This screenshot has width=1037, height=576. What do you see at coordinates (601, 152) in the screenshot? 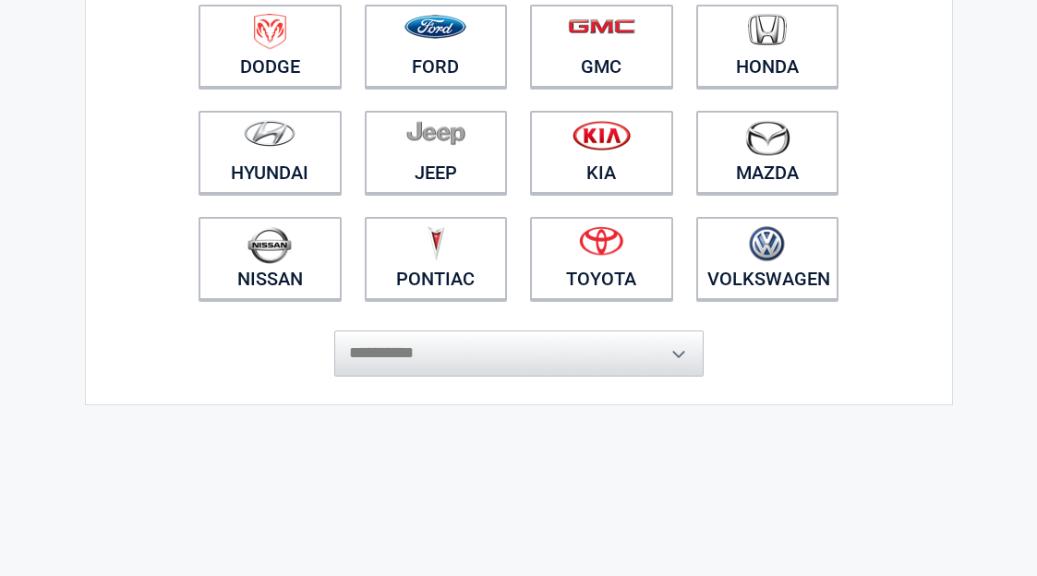
I see `a: Kia` at bounding box center [601, 152].